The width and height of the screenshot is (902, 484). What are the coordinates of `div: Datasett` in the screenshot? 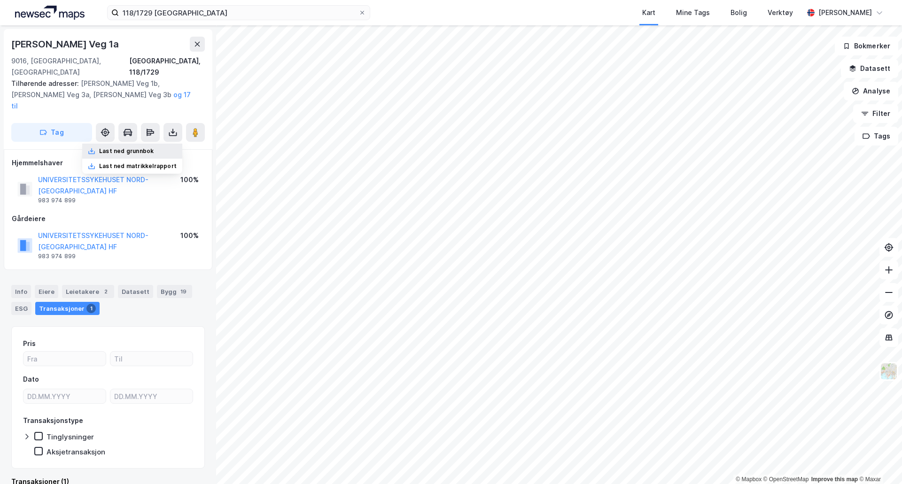 It's located at (135, 292).